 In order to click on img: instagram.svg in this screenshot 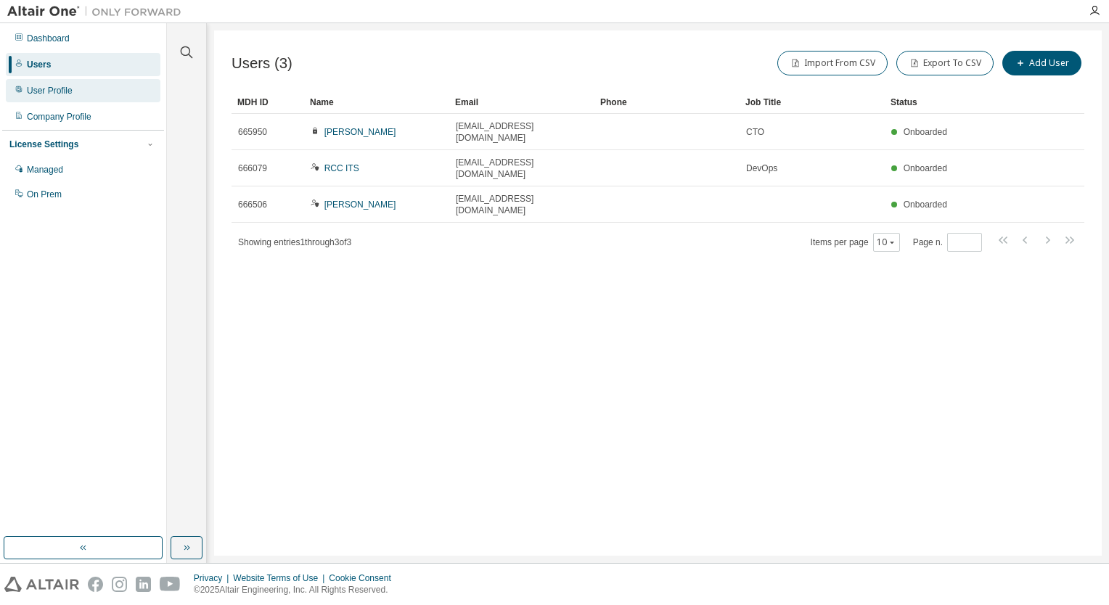, I will do `click(119, 584)`.